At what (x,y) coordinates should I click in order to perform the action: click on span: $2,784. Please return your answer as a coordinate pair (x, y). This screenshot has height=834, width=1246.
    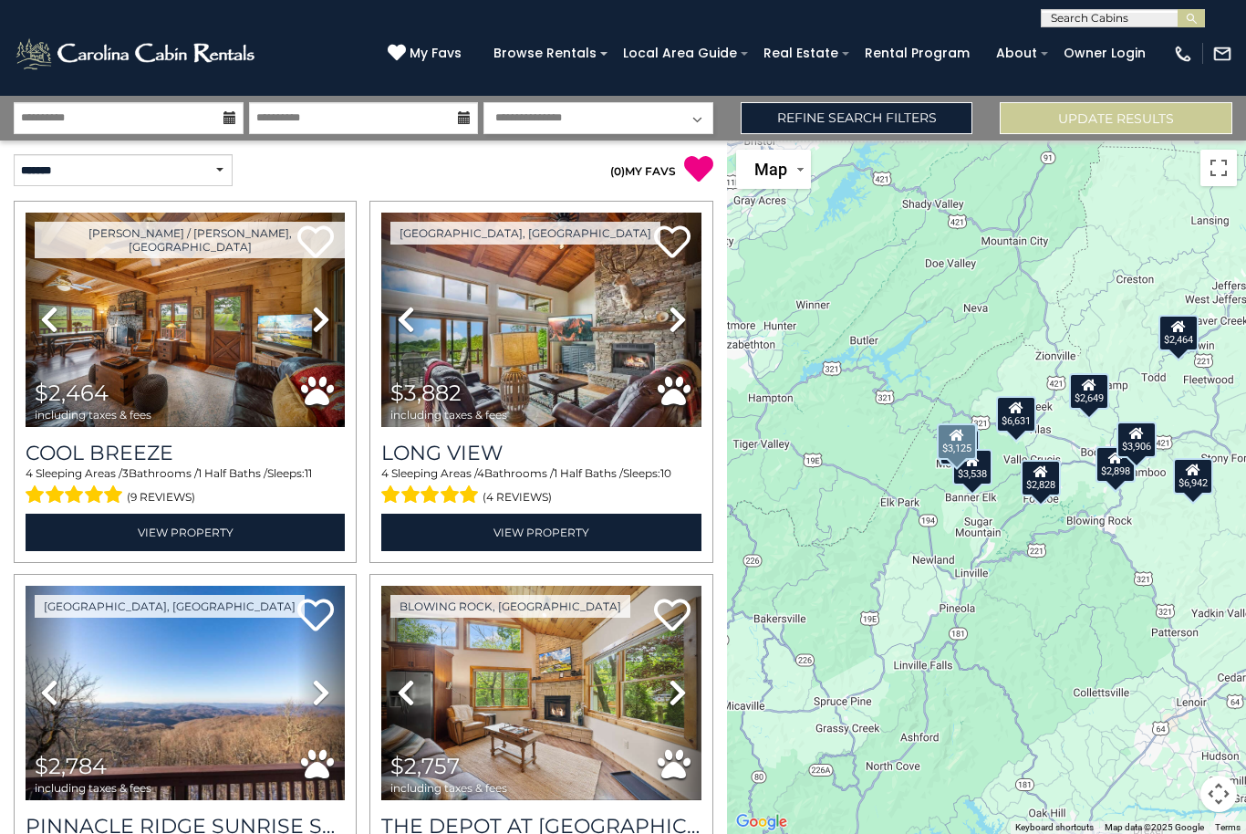
    Looking at the image, I should click on (70, 765).